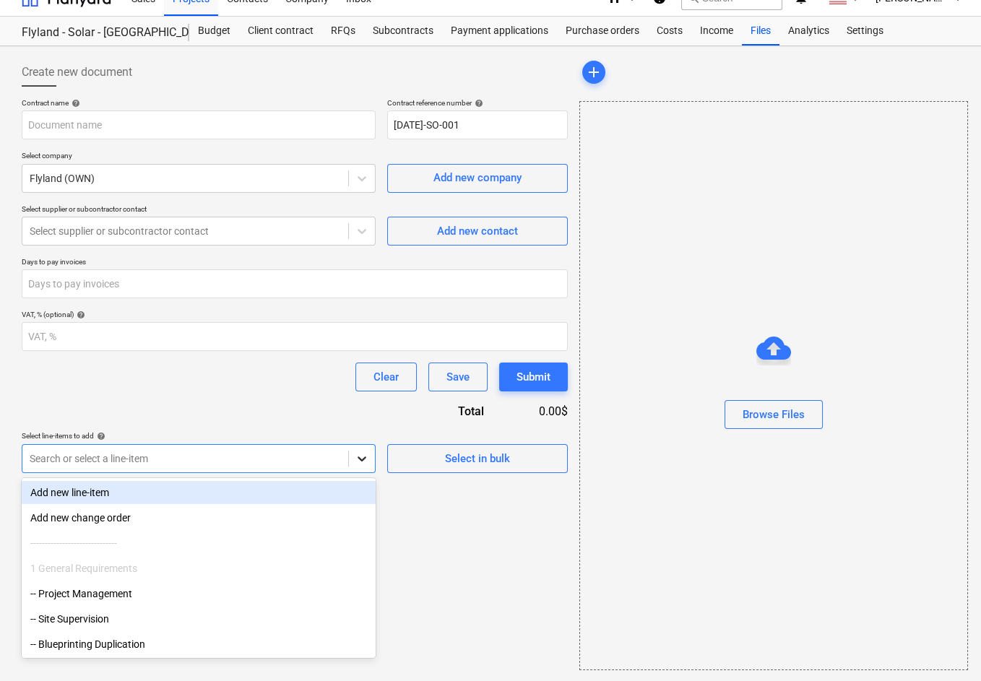 The height and width of the screenshot is (681, 981). Describe the element at coordinates (717, 31) in the screenshot. I see `div: Income` at that location.